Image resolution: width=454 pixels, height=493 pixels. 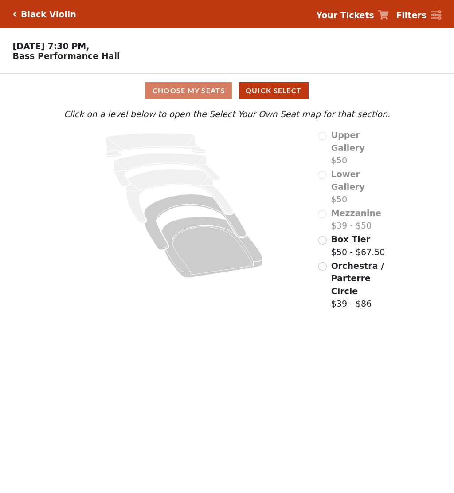 What do you see at coordinates (348, 141) in the screenshot?
I see `span: Upper Gallery` at bounding box center [348, 141].